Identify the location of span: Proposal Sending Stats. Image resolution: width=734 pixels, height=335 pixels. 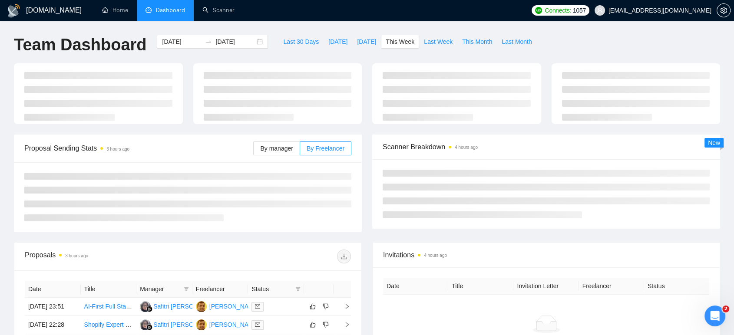
(139, 148).